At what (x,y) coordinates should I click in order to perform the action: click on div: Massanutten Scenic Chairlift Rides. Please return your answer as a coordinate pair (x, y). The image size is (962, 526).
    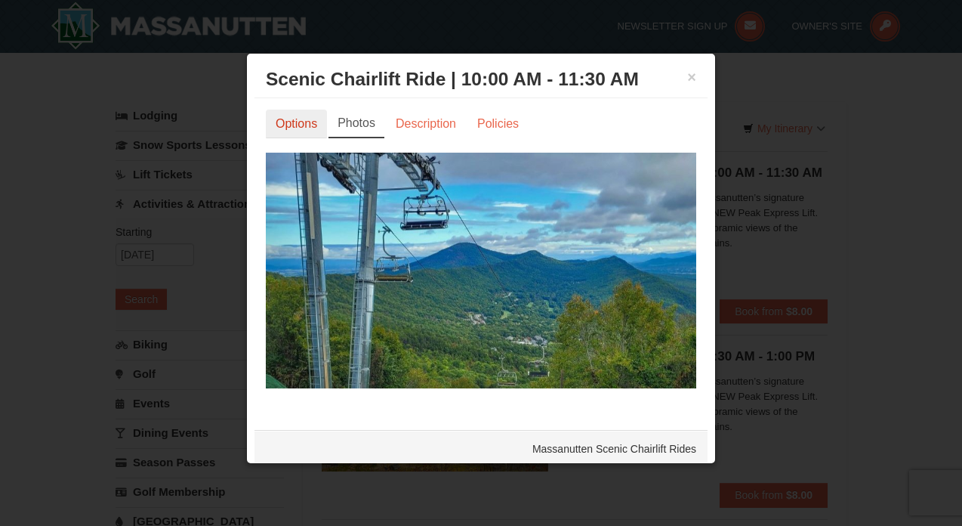
    Looking at the image, I should click on (481, 449).